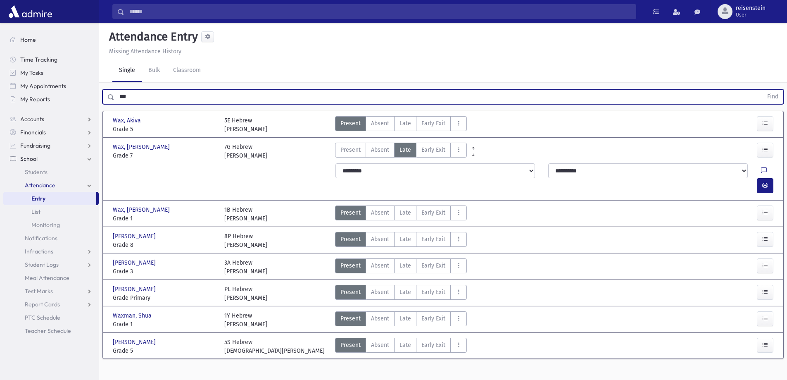 The height and width of the screenshot is (380, 787). Describe the element at coordinates (51, 304) in the screenshot. I see `a: Report Cards` at that location.